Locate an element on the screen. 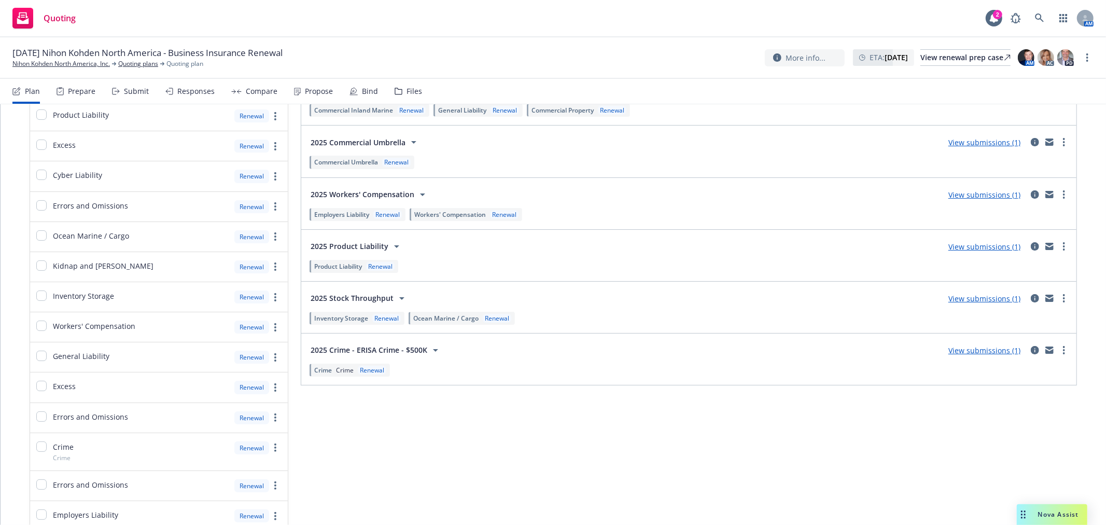 This screenshot has height=525, width=1106. span: Commercial Umbrella is located at coordinates (346, 162).